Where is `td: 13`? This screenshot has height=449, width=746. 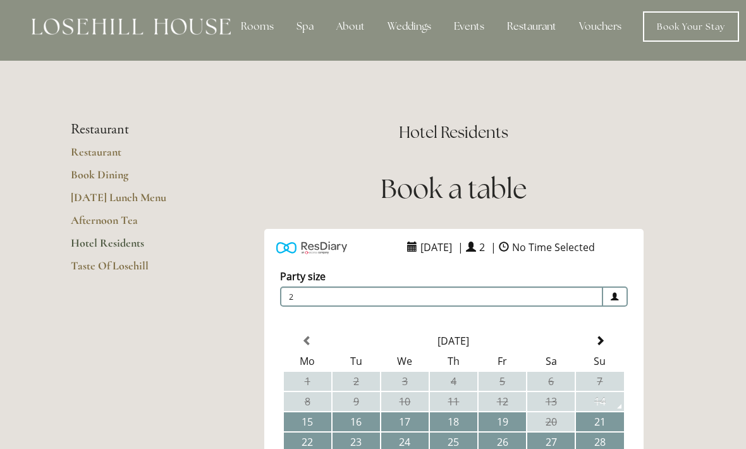
td: 13 is located at coordinates (550, 401).